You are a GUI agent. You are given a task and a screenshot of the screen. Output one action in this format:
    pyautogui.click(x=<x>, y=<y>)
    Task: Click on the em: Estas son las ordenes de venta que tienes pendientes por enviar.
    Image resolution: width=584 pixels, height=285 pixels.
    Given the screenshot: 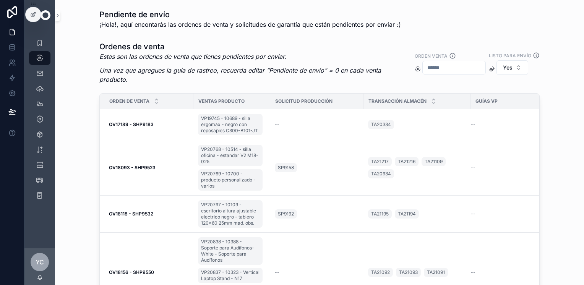 What is the action you would take?
    pyautogui.click(x=193, y=57)
    